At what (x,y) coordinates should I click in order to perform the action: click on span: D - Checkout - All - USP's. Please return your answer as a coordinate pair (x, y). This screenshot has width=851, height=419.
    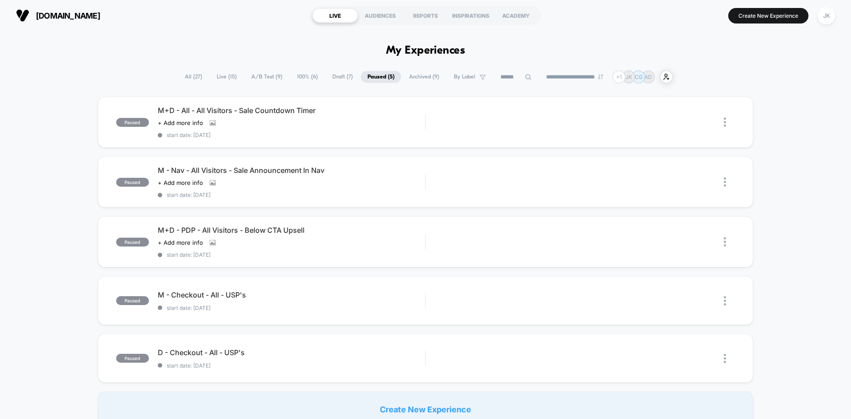
    Looking at the image, I should click on (291, 353).